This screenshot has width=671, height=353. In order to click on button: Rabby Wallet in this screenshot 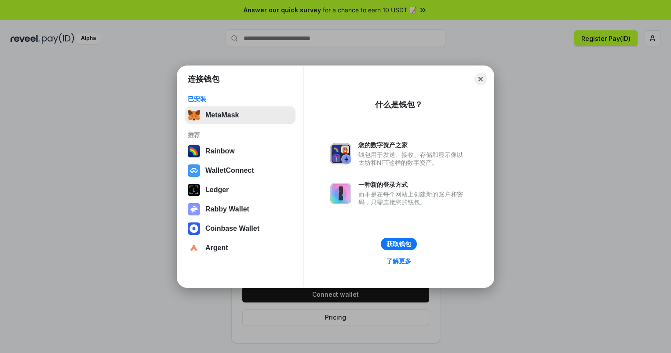, I will do `click(240, 209)`.